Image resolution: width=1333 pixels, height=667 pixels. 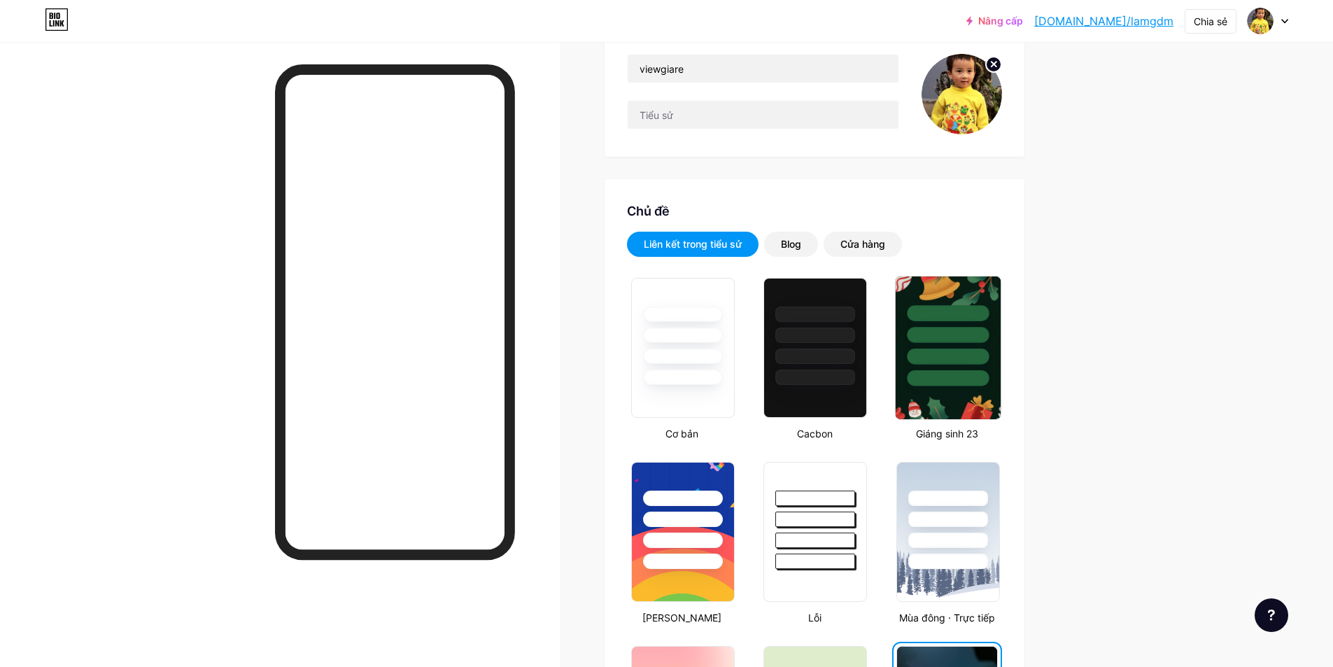 I want to click on input: Tên, so click(x=762, y=69).